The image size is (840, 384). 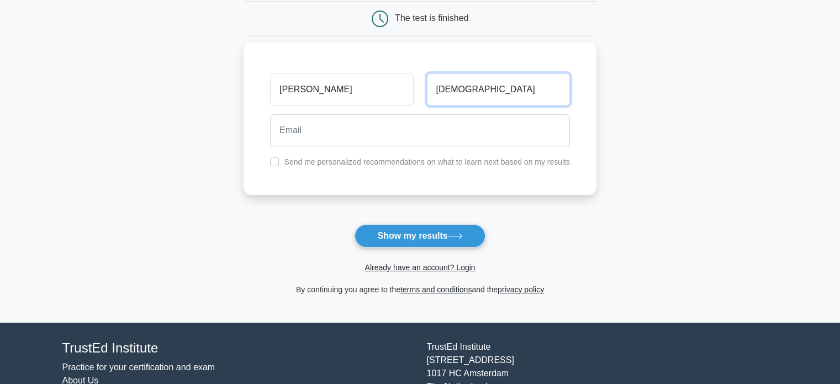 What do you see at coordinates (420, 130) in the screenshot?
I see `input: Email` at bounding box center [420, 130].